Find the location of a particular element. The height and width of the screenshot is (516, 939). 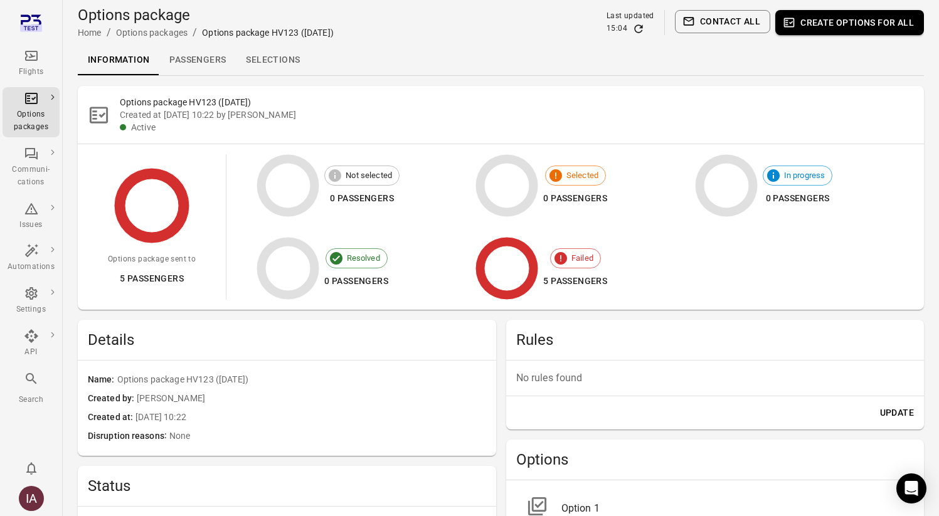

div: Option 1 is located at coordinates (733, 509).